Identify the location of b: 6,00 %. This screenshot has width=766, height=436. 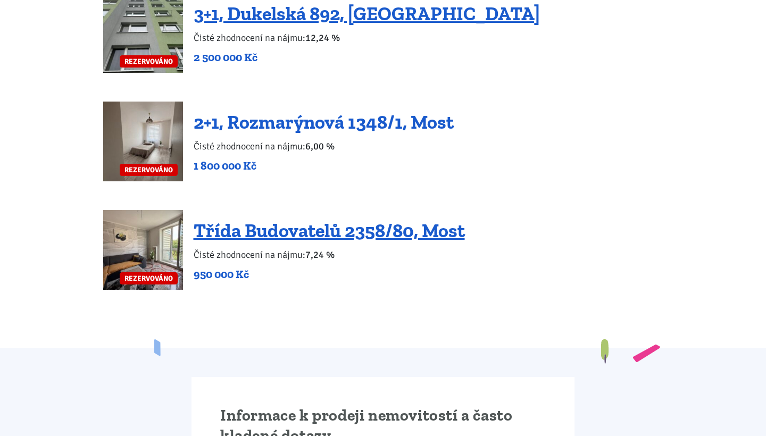
(320, 146).